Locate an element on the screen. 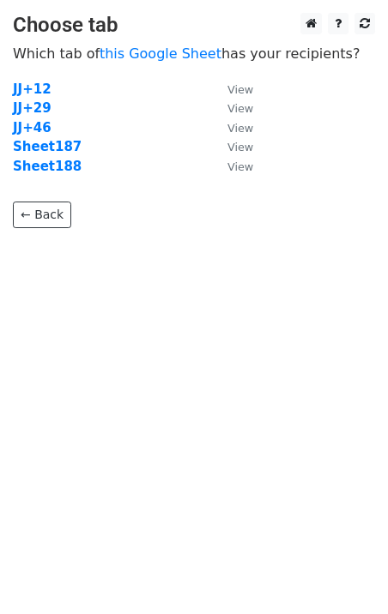 This screenshot has height=614, width=388. a: JJ+46 is located at coordinates (32, 128).